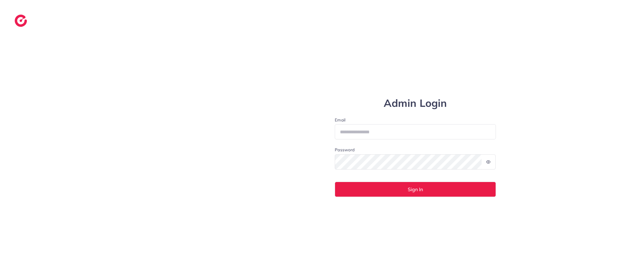  Describe the element at coordinates (415, 189) in the screenshot. I see `button: Sign In` at that location.